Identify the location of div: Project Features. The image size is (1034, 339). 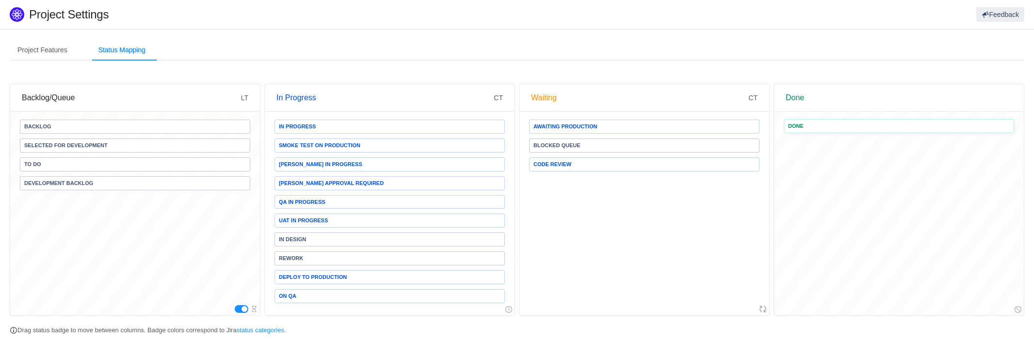
(42, 50).